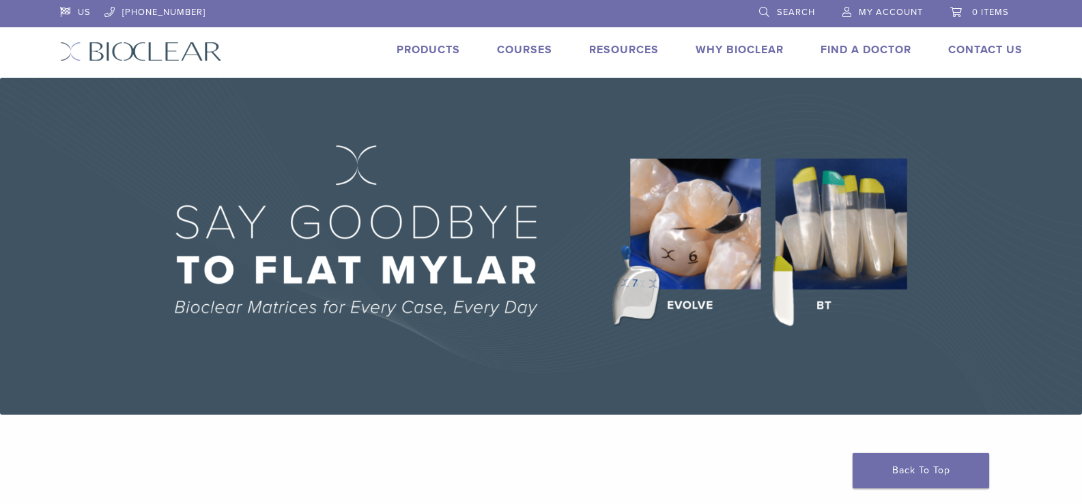 This screenshot has width=1082, height=504. Describe the element at coordinates (991, 12) in the screenshot. I see `span: 0 items` at that location.